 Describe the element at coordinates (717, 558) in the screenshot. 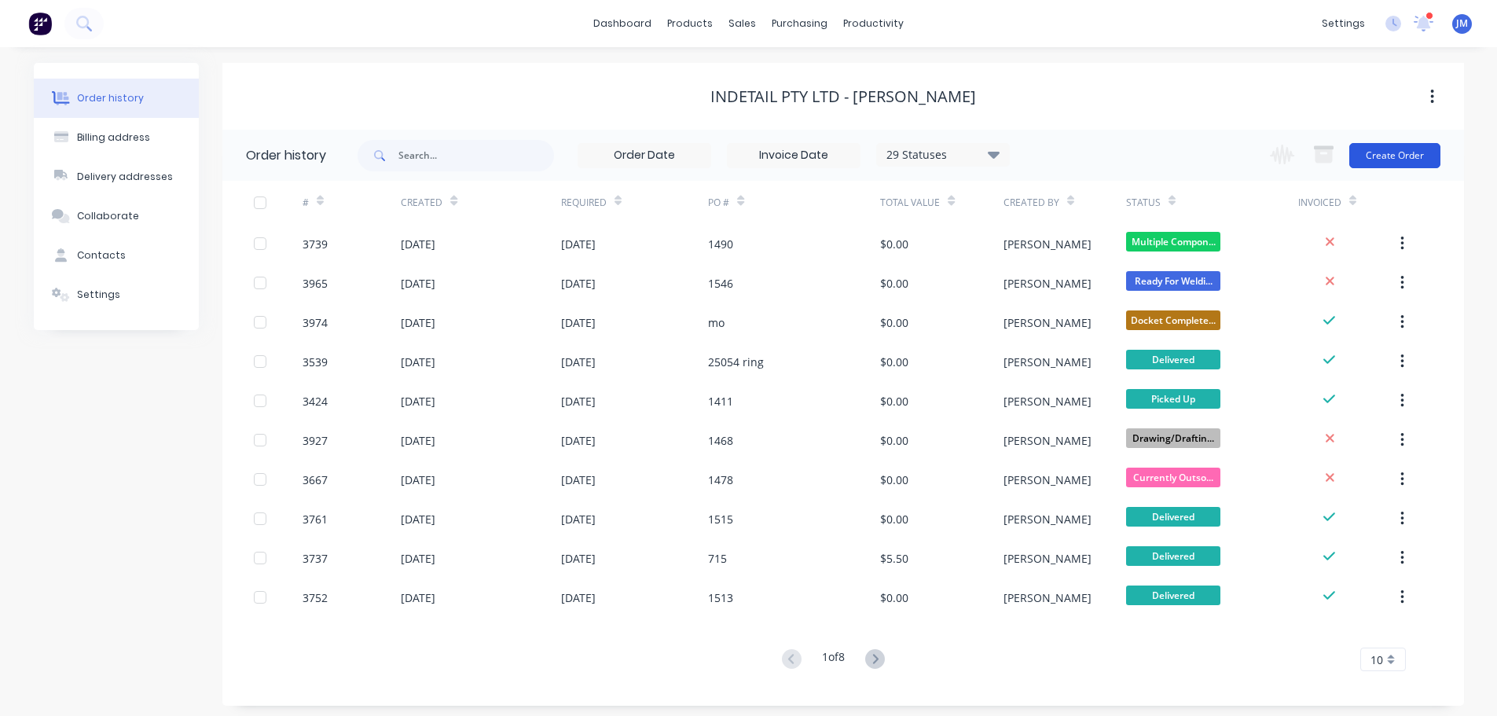

I see `div: 715` at that location.